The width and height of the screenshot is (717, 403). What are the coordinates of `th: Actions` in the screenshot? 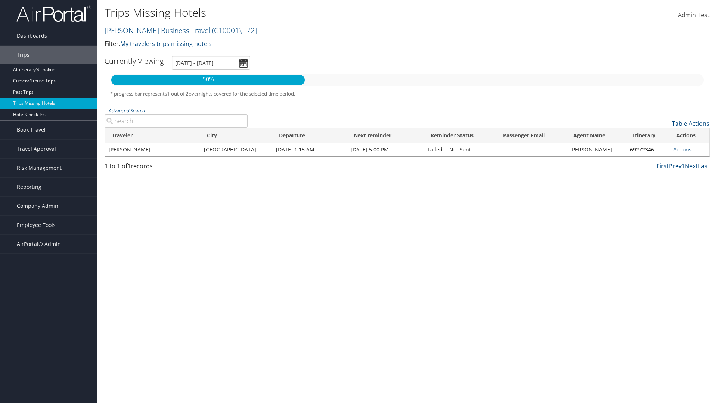 It's located at (689, 136).